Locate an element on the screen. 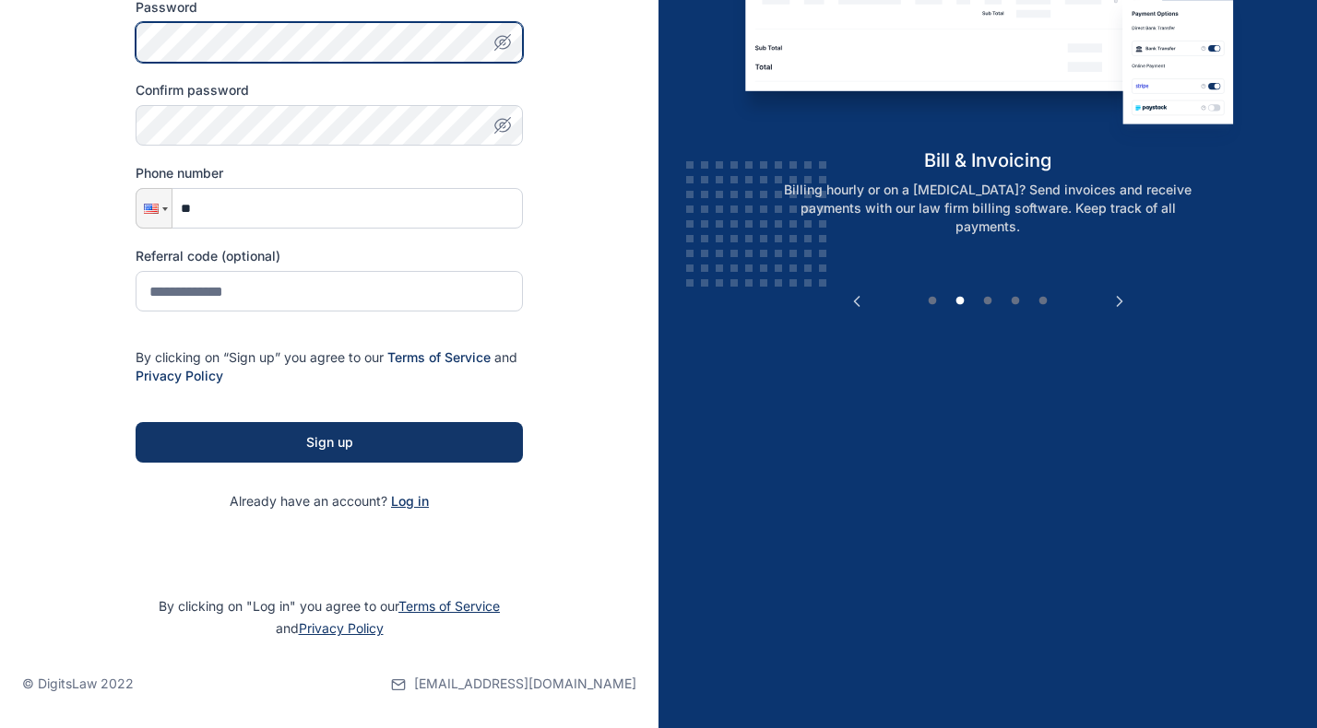 The width and height of the screenshot is (1317, 728). h5: bill & invoicing is located at coordinates (988, 160).